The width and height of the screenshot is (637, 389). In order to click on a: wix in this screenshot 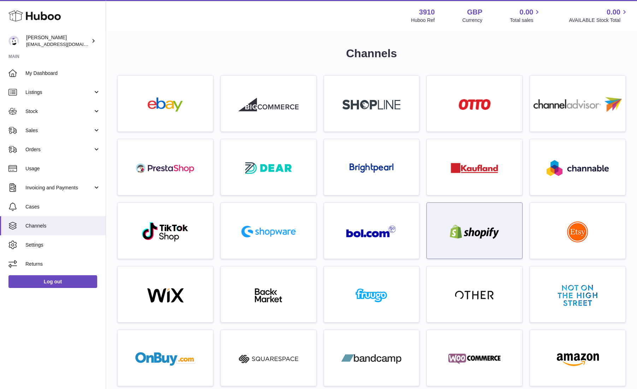, I will do `click(165, 294)`.